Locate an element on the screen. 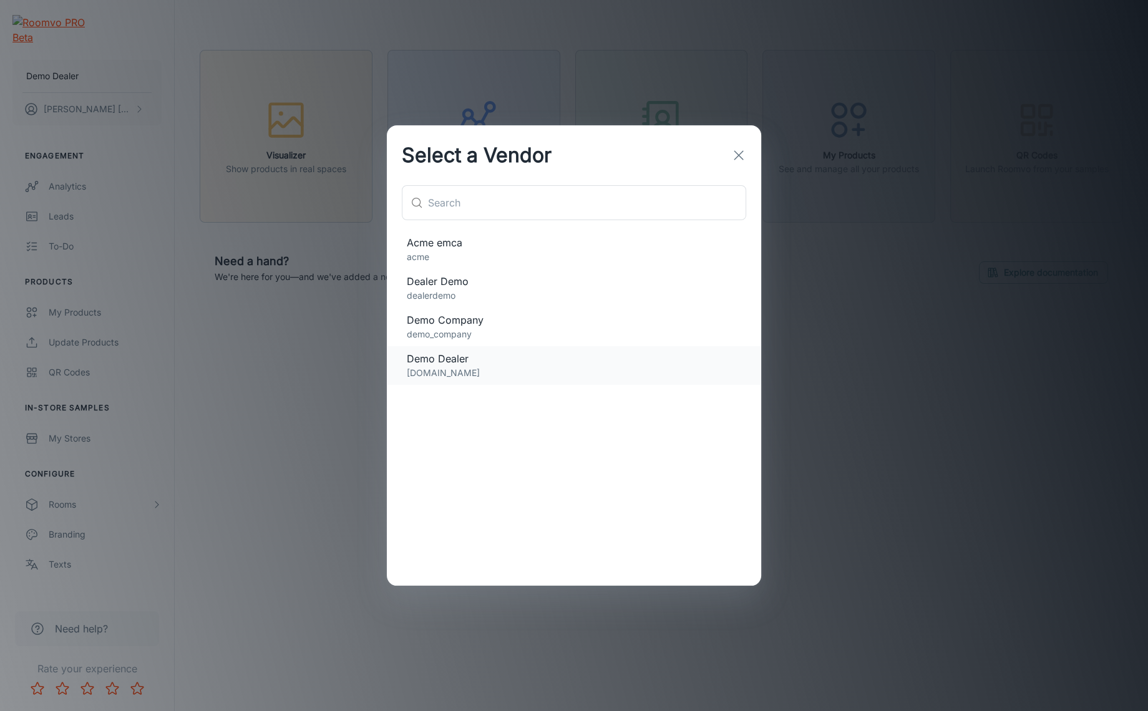  p: acme is located at coordinates (574, 257).